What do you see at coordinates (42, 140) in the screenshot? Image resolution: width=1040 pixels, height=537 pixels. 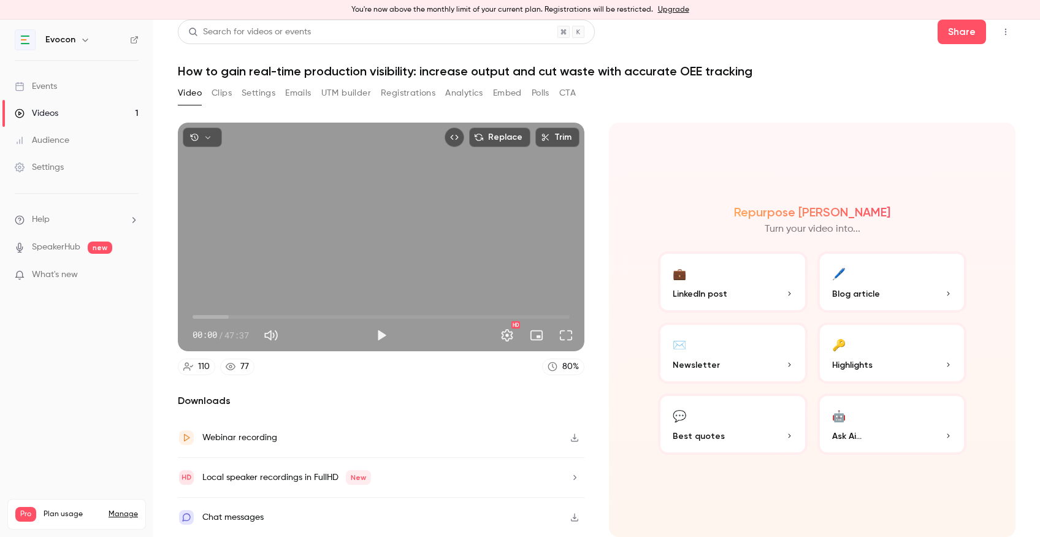 I see `div: Audience` at bounding box center [42, 140].